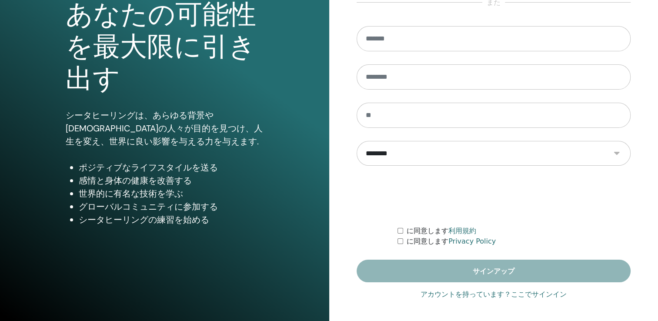 The height and width of the screenshot is (321, 658). Describe the element at coordinates (462, 231) in the screenshot. I see `a: 利用規約` at that location.